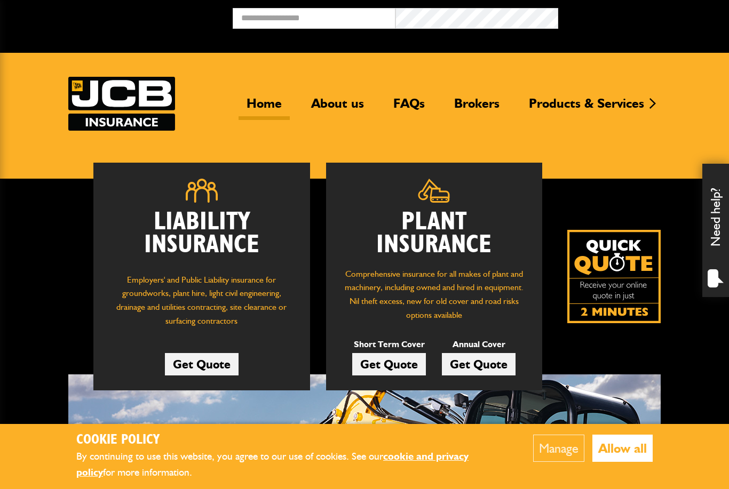  Describe the element at coordinates (477, 108) in the screenshot. I see `a: Brokers` at that location.